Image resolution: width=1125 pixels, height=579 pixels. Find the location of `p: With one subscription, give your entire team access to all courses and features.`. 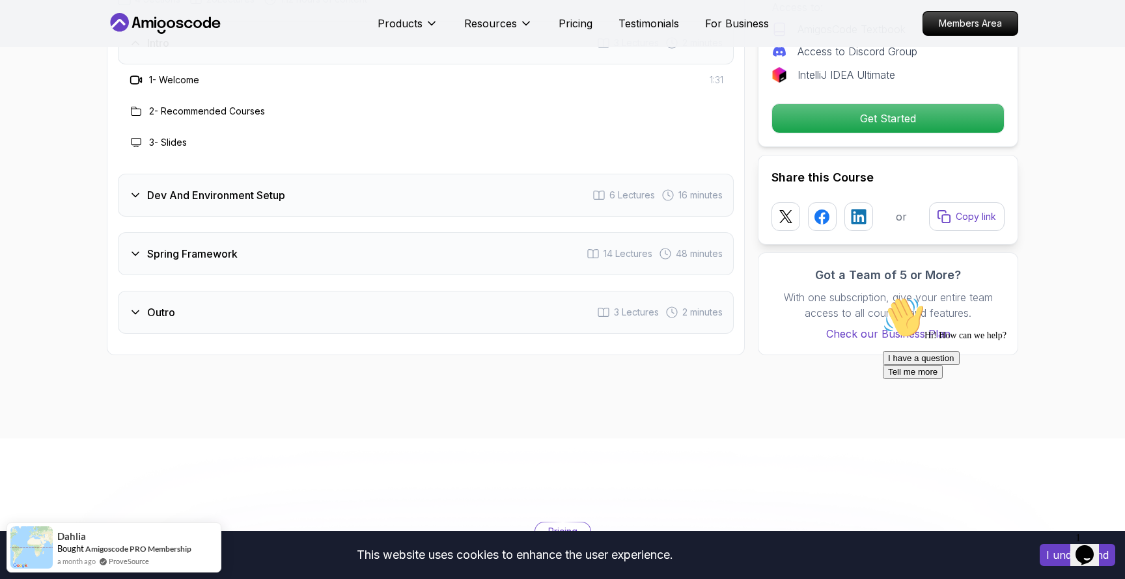

p: With one subscription, give your entire team access to all courses and features. is located at coordinates (888, 305).